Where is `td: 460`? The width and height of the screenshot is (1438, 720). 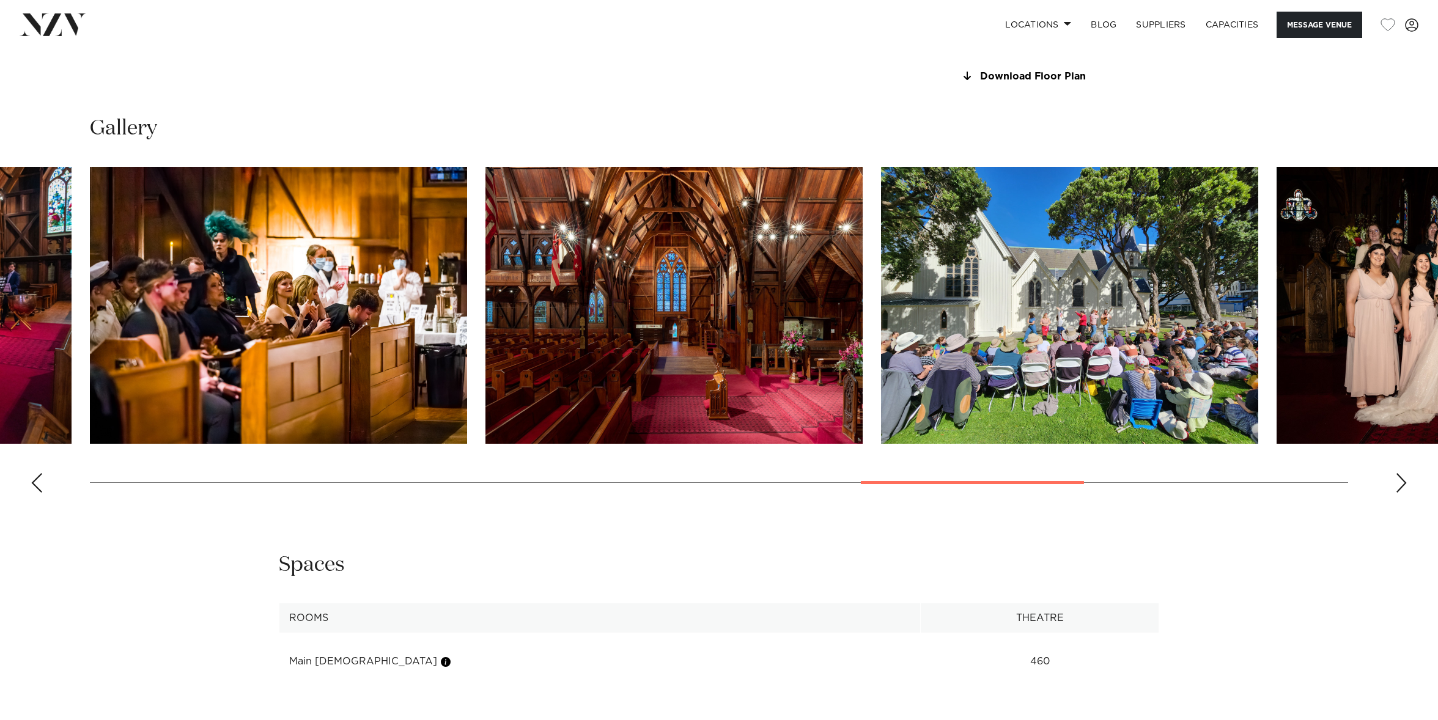
td: 460 is located at coordinates (1040, 662).